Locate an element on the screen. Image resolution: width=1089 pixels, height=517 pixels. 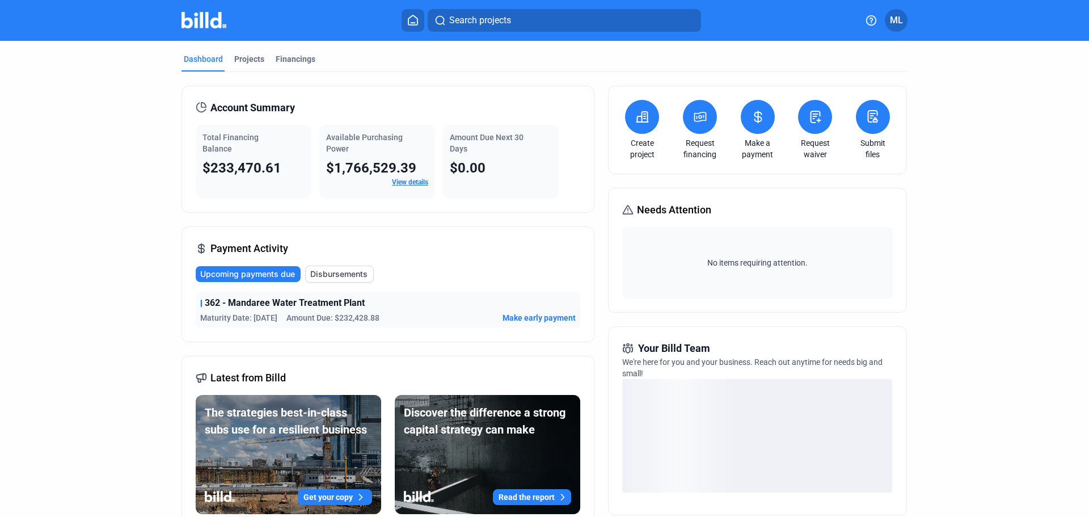
button: Upcoming payments due is located at coordinates (248, 274).